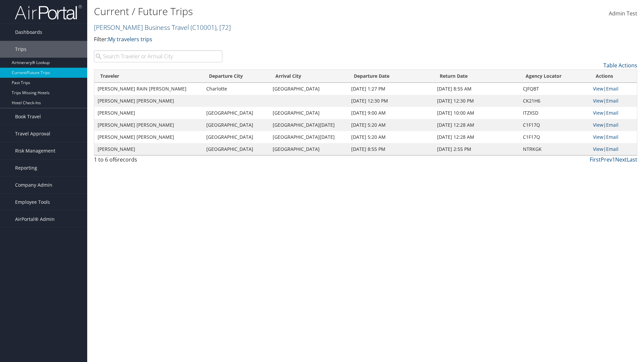 The image size is (644, 362). What do you see at coordinates (29, 32) in the screenshot?
I see `span: Dashboards` at bounding box center [29, 32].